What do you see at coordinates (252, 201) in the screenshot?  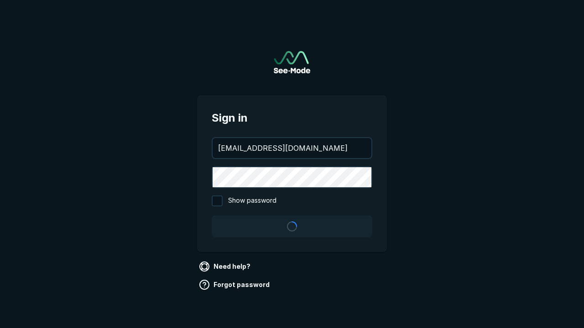 I see `span: Show password` at bounding box center [252, 201].